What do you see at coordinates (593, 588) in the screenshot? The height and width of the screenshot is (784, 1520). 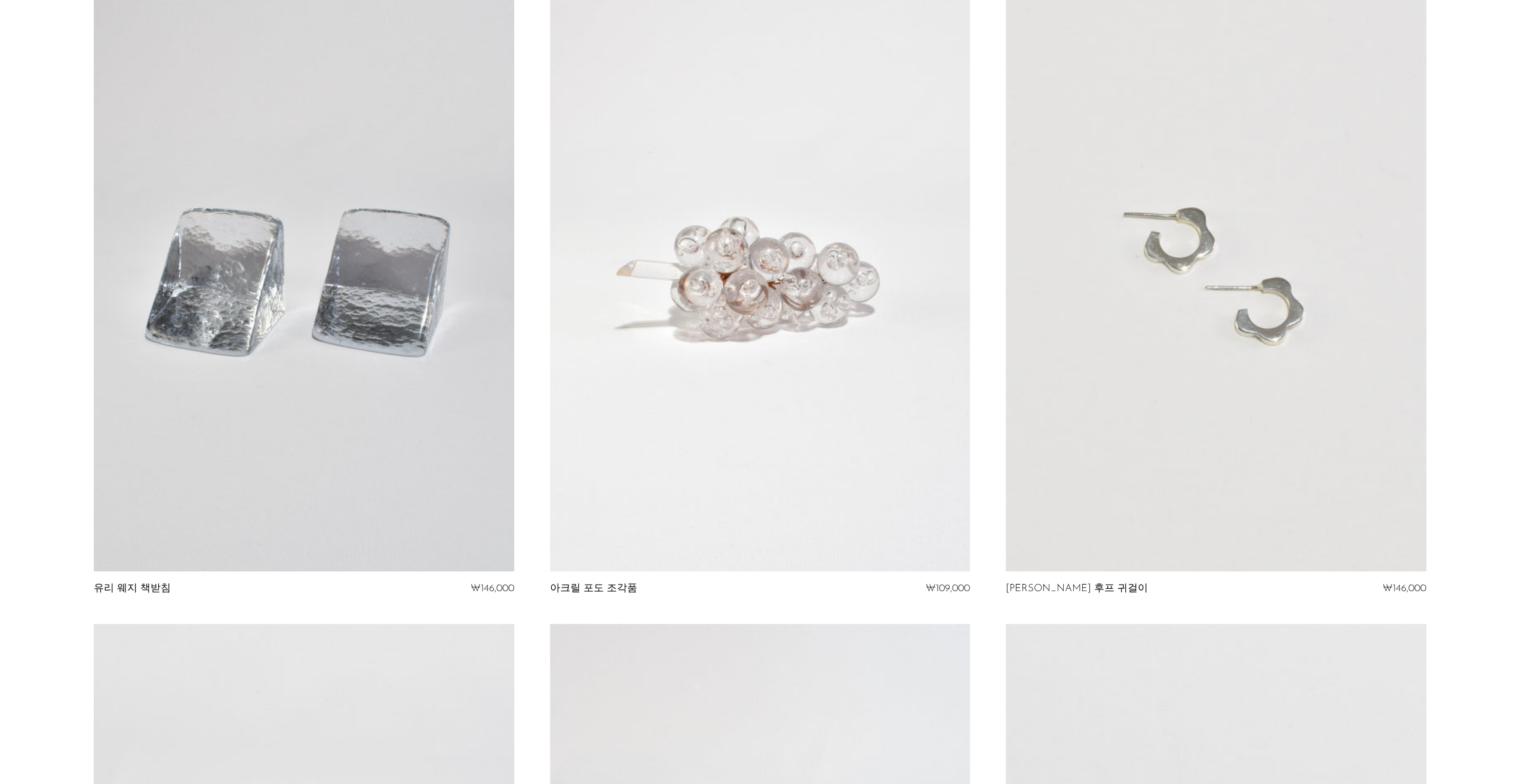 I see `a: 아크릴 포도 조각품` at bounding box center [593, 588].